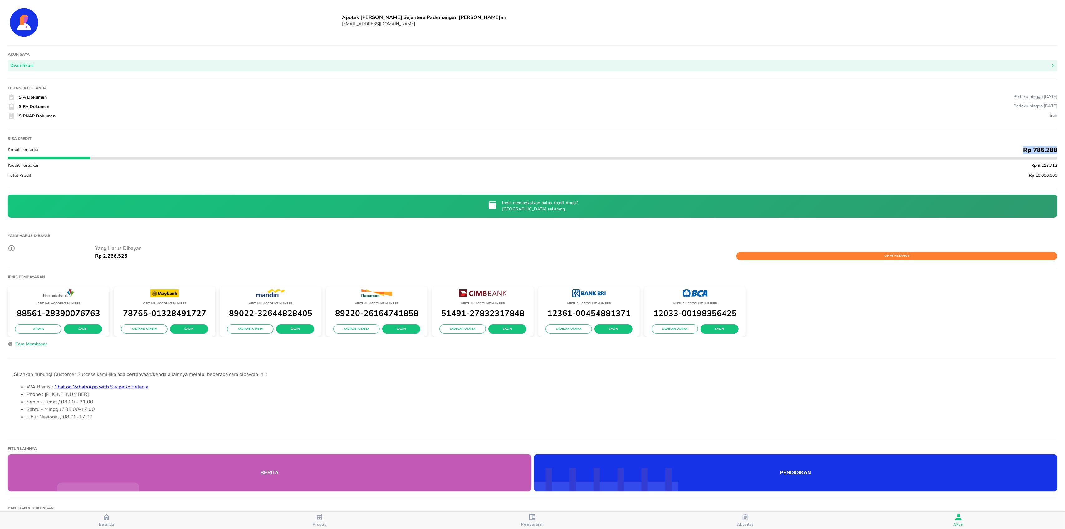 The image size is (1065, 529). What do you see at coordinates (19, 175) in the screenshot?
I see `span: Total Kredit` at bounding box center [19, 175].